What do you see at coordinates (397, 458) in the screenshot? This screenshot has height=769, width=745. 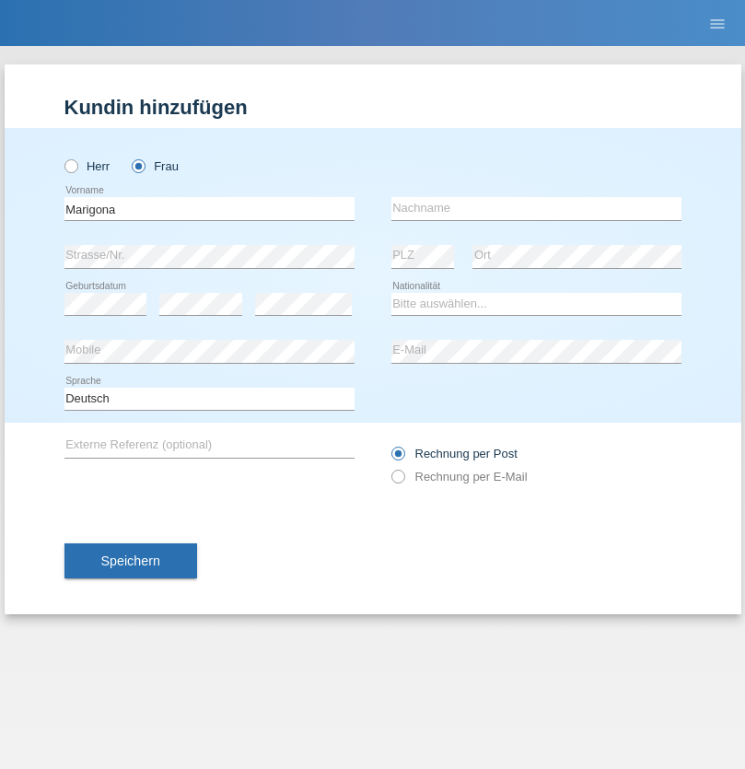 I see `input: Rechnung per Post` at bounding box center [397, 458].